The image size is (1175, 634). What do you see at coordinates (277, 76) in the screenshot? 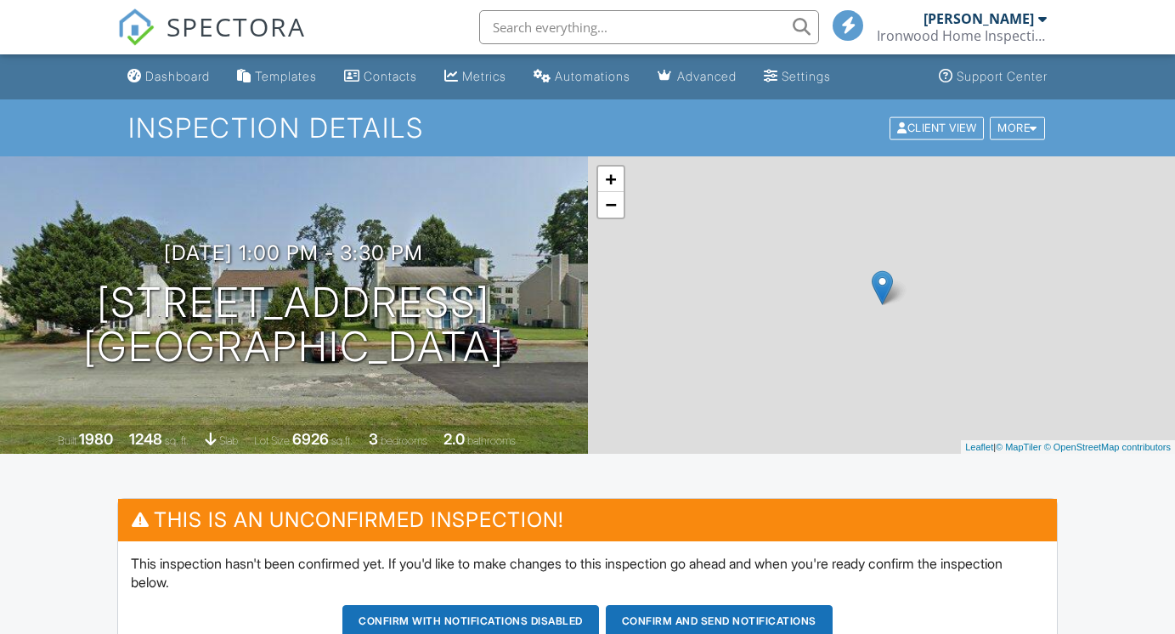
I see `a: Templates` at bounding box center [277, 76].